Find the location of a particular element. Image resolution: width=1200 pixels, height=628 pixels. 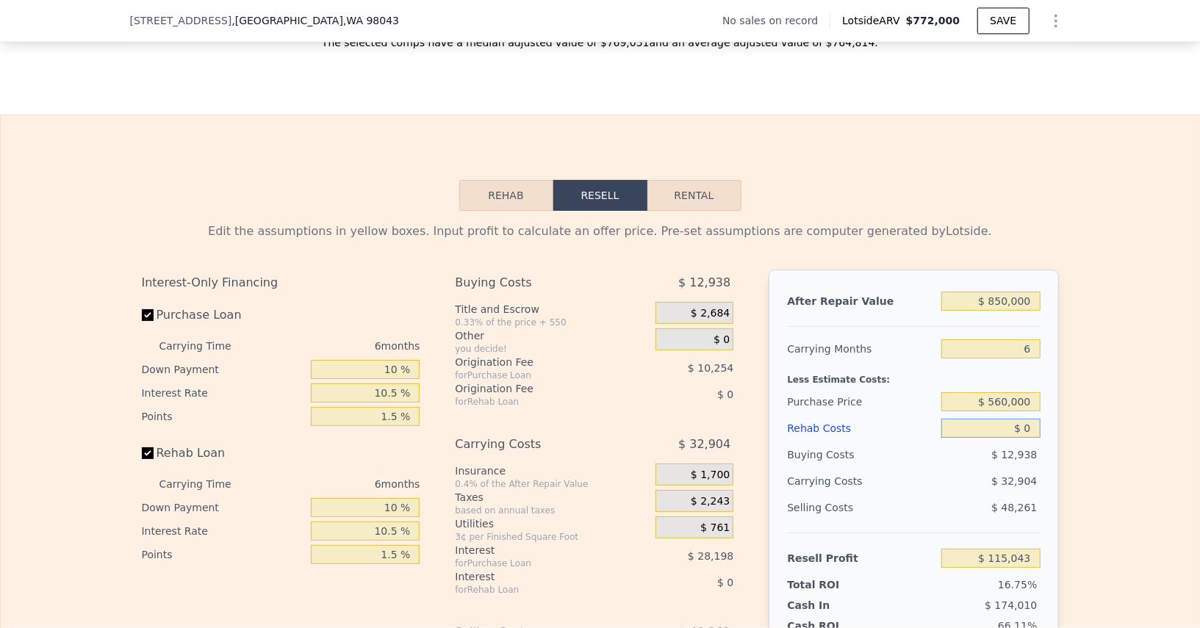

div: No sales on record is located at coordinates (776, 21).